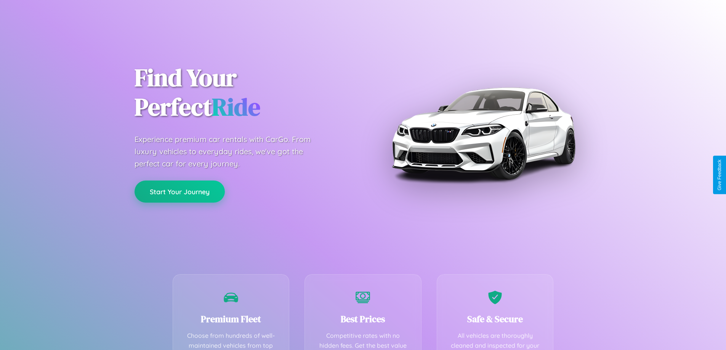  What do you see at coordinates (236, 107) in the screenshot?
I see `span: Ride` at bounding box center [236, 107].